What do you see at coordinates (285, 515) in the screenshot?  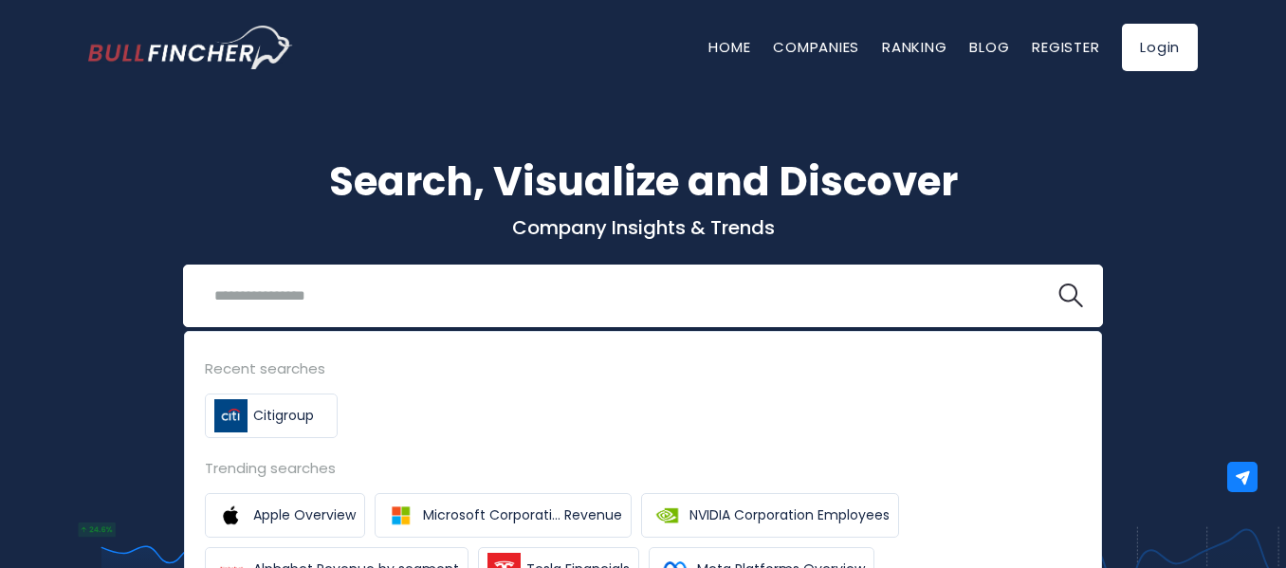 I see `a: Apple Overview` at bounding box center [285, 515].